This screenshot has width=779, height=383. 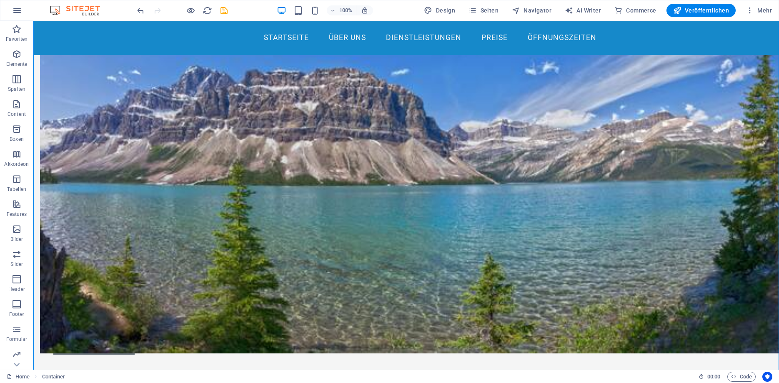 I want to click on h6: Session-Zeit, so click(x=709, y=377).